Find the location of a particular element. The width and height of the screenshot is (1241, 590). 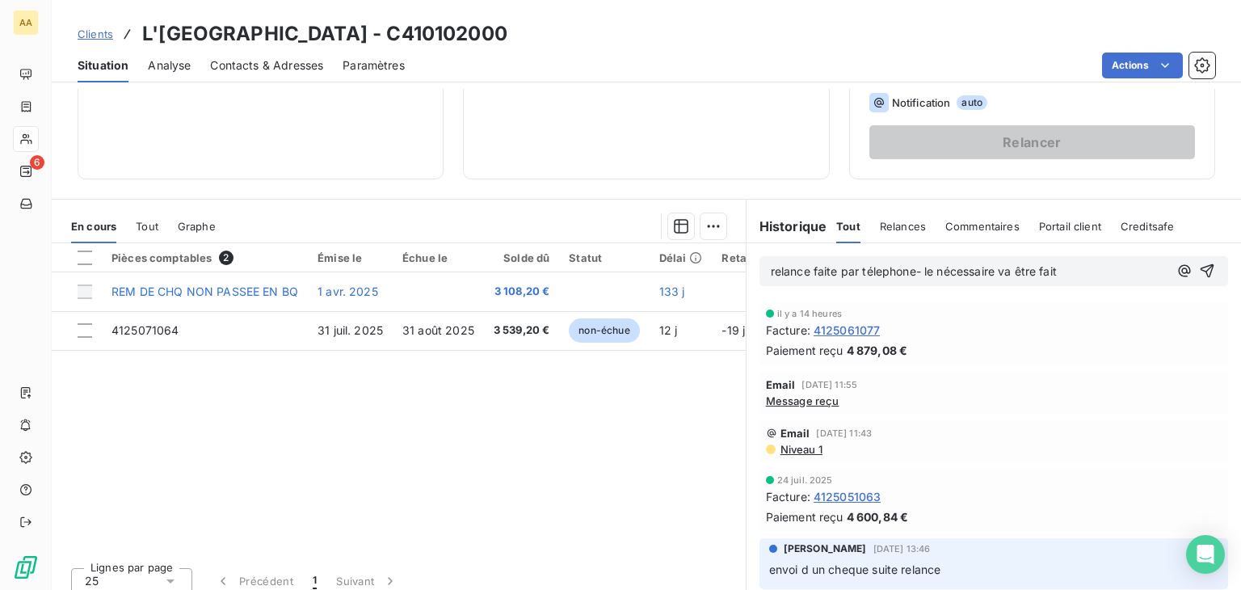

span: Graphe is located at coordinates (196, 226).